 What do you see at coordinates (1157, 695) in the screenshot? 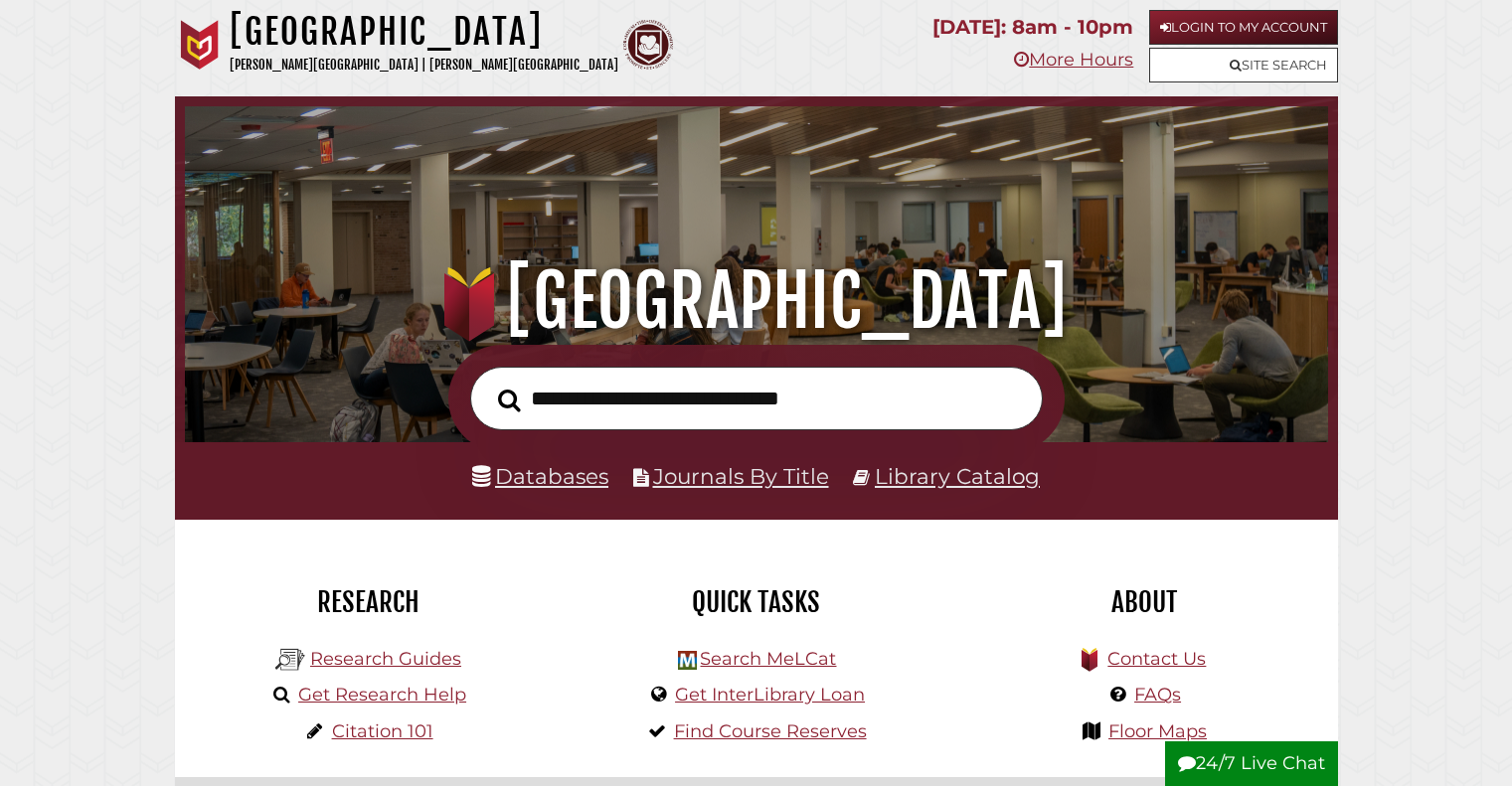
I see `a: FAQs` at bounding box center [1157, 695].